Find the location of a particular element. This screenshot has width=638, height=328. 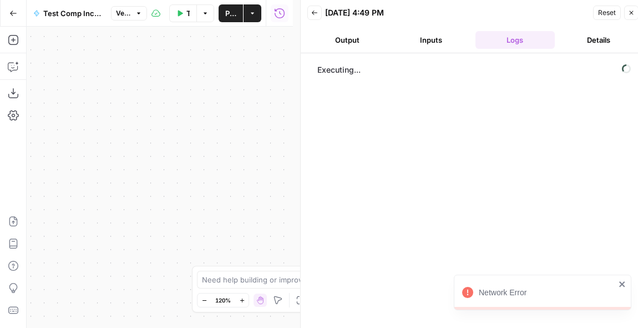

button: Output is located at coordinates (347, 40).